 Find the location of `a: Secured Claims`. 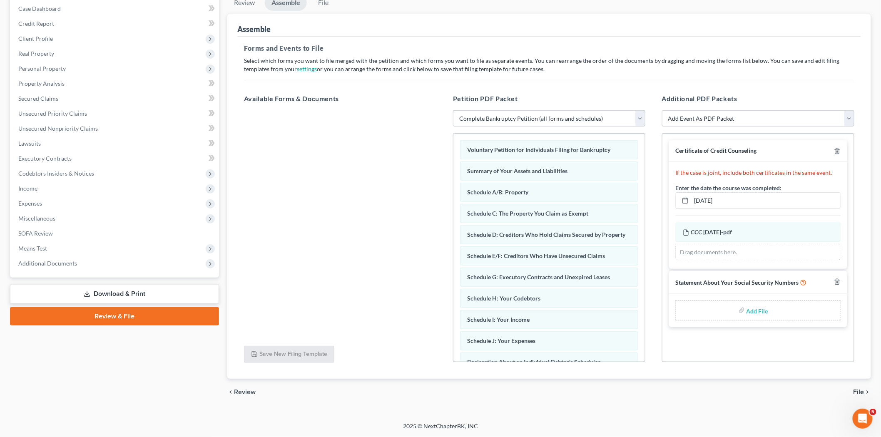

a: Secured Claims is located at coordinates (115, 99).